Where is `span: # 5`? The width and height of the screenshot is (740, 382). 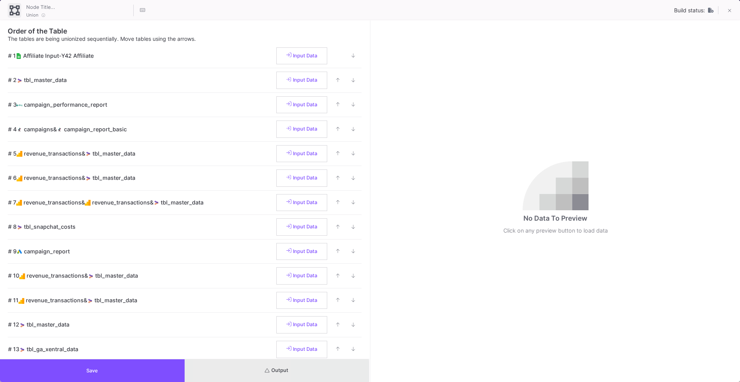
span: # 5 is located at coordinates (72, 153).